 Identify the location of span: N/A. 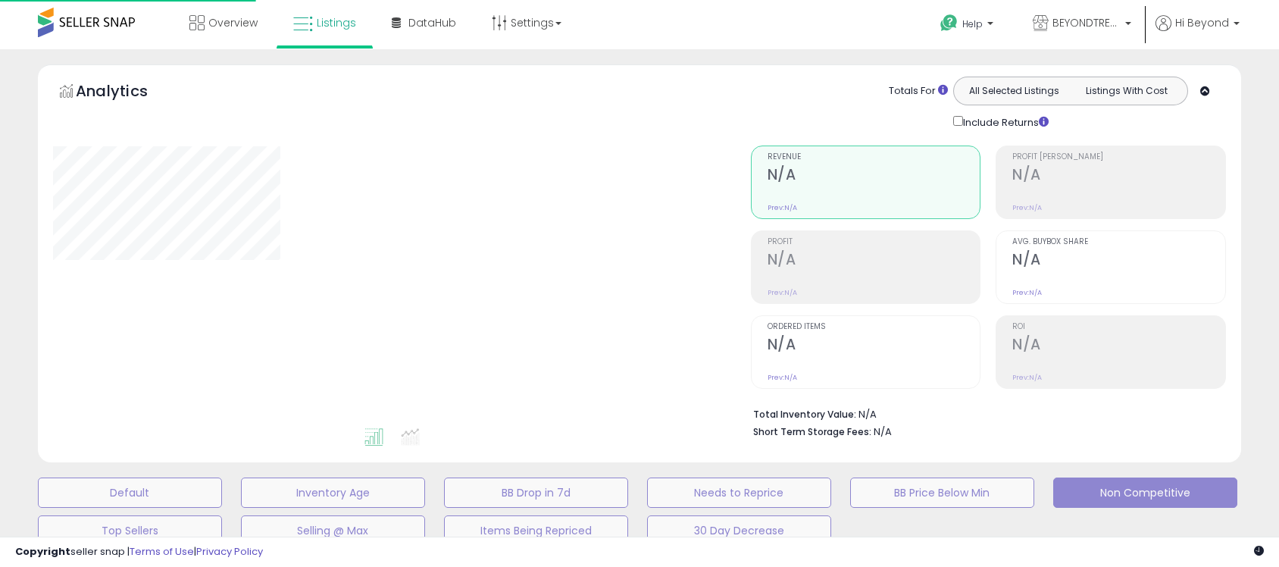
(883, 431).